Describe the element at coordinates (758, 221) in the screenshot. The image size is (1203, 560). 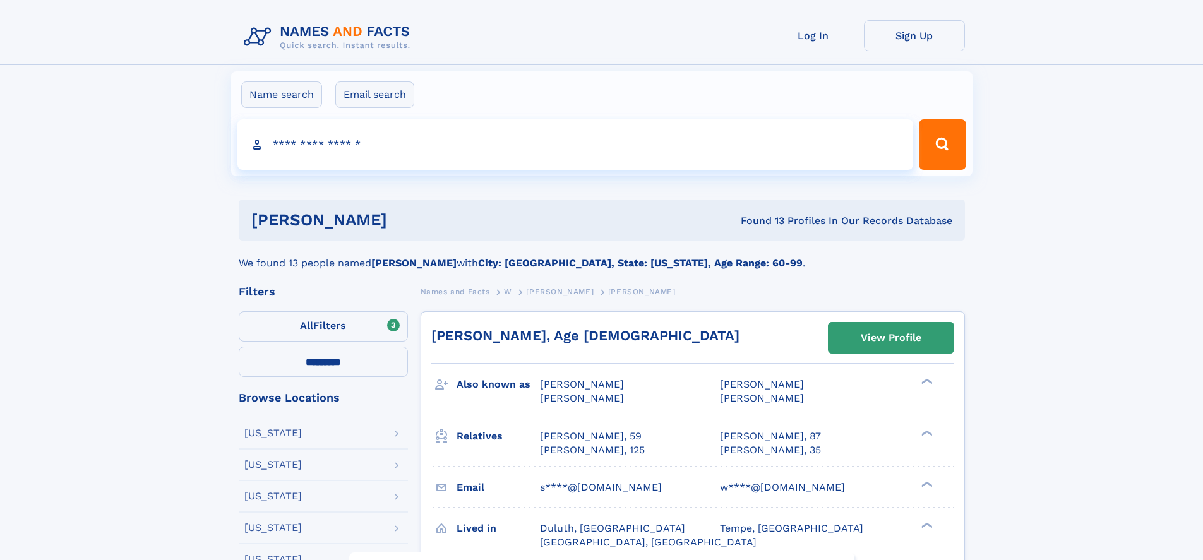
I see `div: Found 13 Profiles In Our Records Database` at that location.